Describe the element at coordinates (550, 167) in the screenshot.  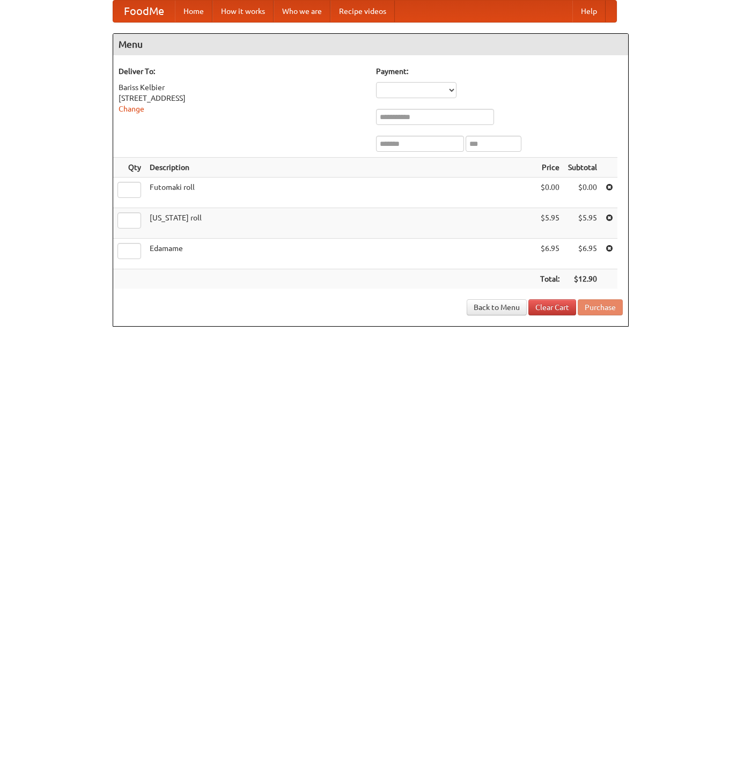
I see `th: Price` at that location.